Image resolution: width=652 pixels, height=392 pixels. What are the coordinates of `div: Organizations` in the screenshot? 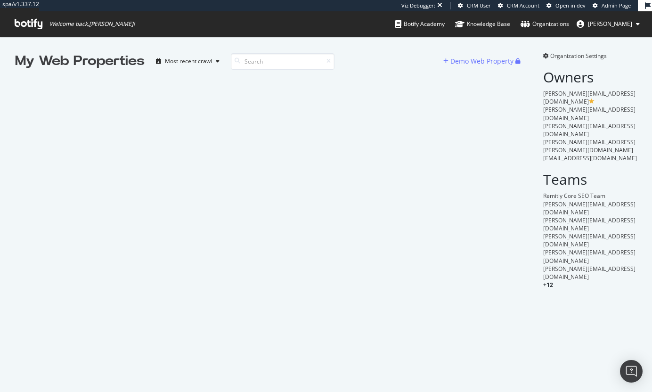 It's located at (544, 24).